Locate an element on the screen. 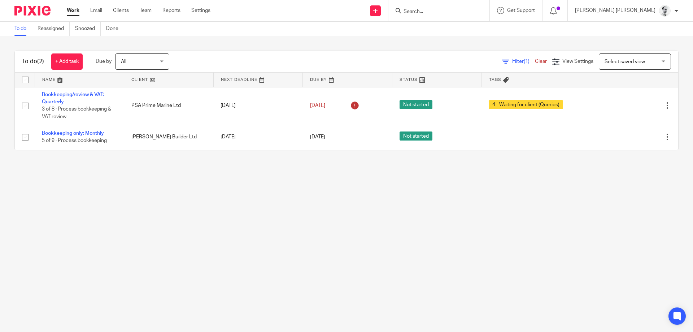 The height and width of the screenshot is (332, 693). a: + Add task is located at coordinates (67, 61).